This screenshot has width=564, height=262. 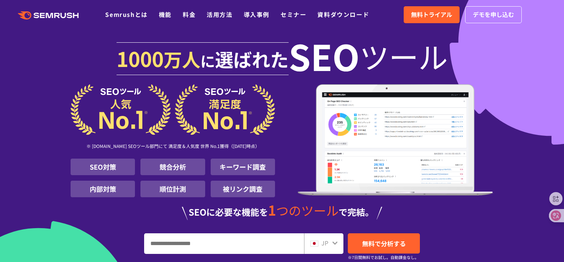 What do you see at coordinates (243, 189) in the screenshot?
I see `li: 被リンク調査` at bounding box center [243, 189].